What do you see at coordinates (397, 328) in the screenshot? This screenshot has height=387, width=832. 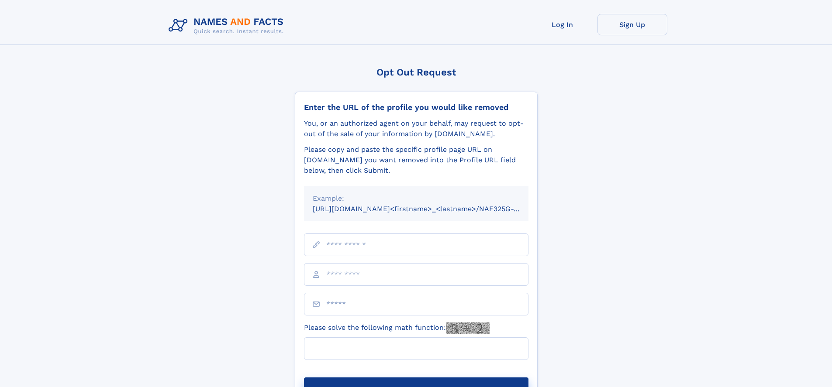 I see `label: Please solve the following math function:` at bounding box center [397, 328].